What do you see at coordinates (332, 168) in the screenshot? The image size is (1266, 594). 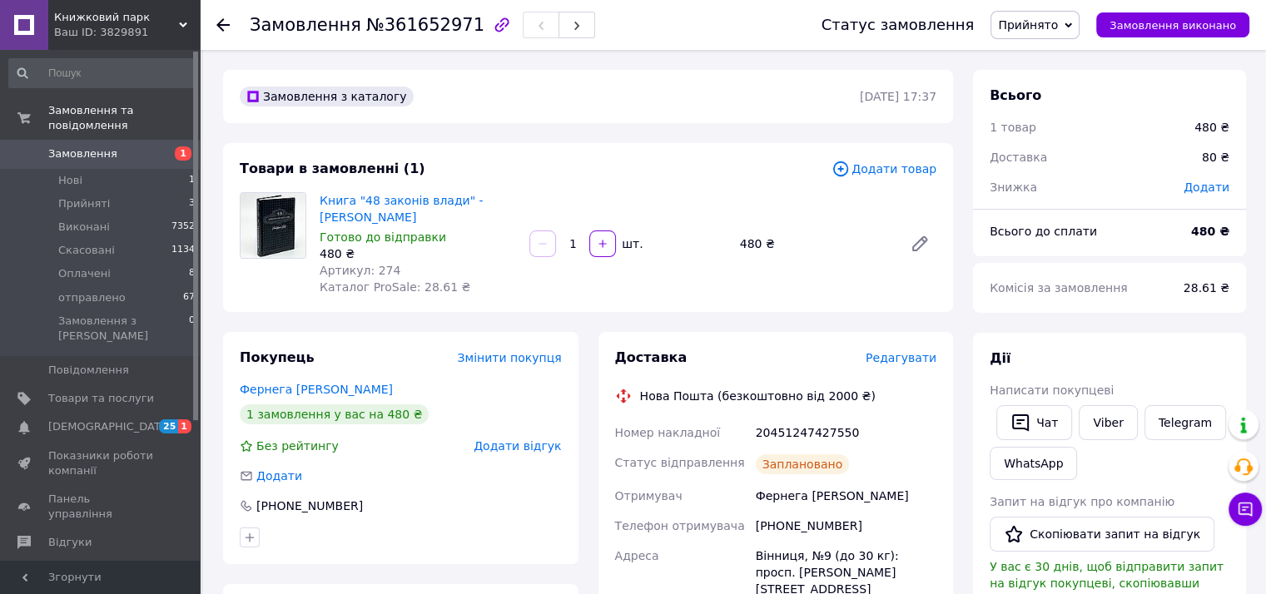 I see `span: Товари в замовленні (1)` at bounding box center [332, 168].